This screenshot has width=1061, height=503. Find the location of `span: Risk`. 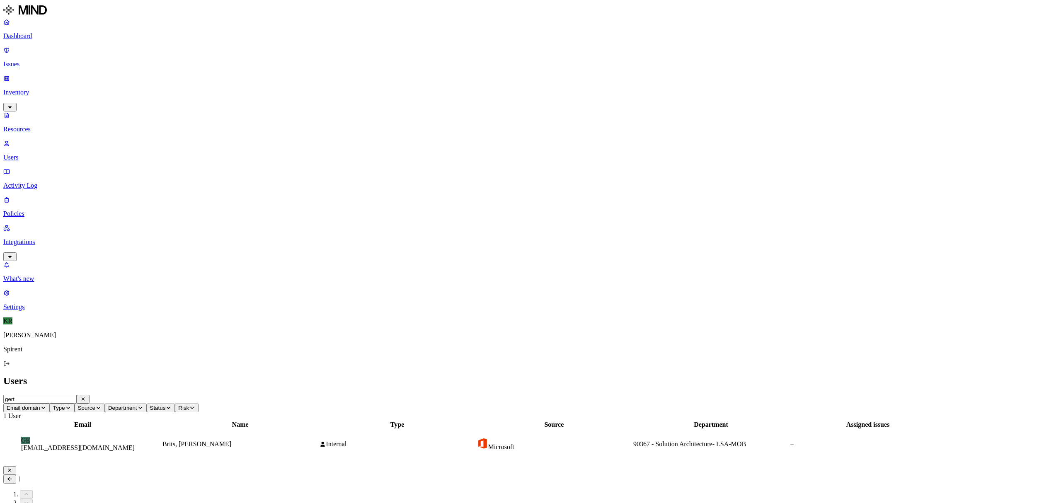

span: Risk is located at coordinates (184, 408).